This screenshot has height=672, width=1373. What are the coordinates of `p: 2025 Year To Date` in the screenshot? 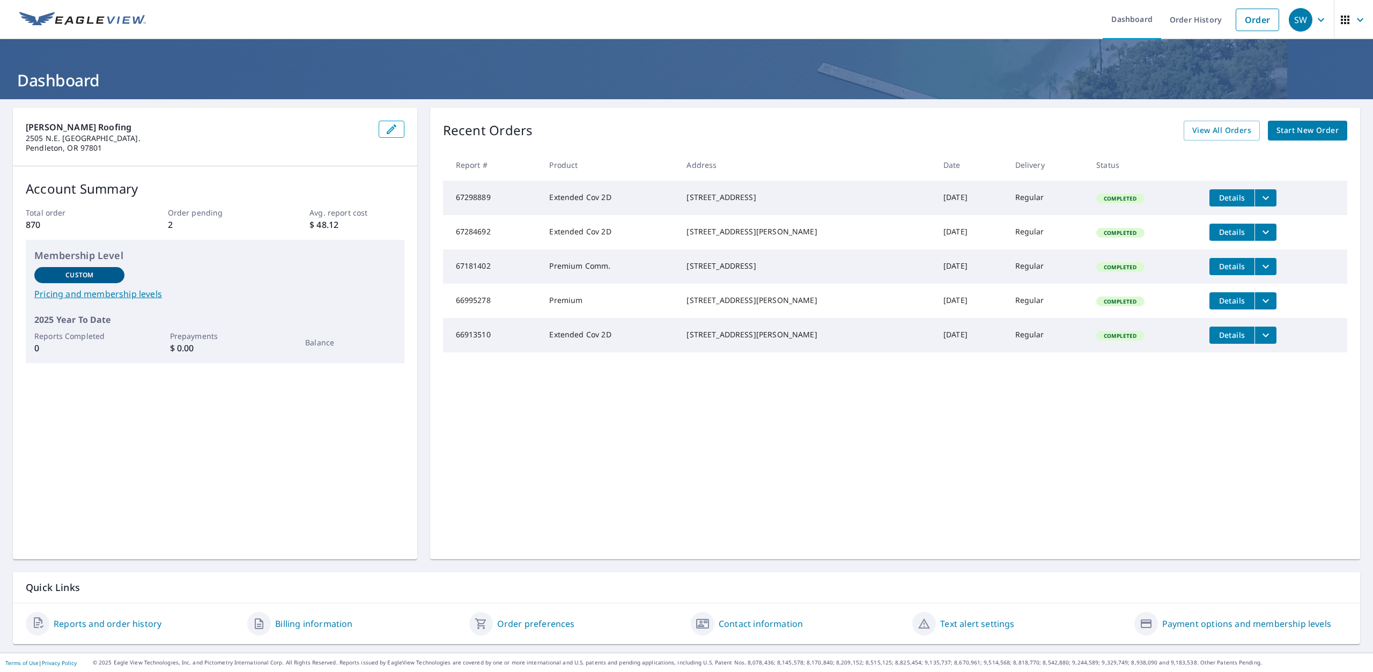 It's located at (215, 320).